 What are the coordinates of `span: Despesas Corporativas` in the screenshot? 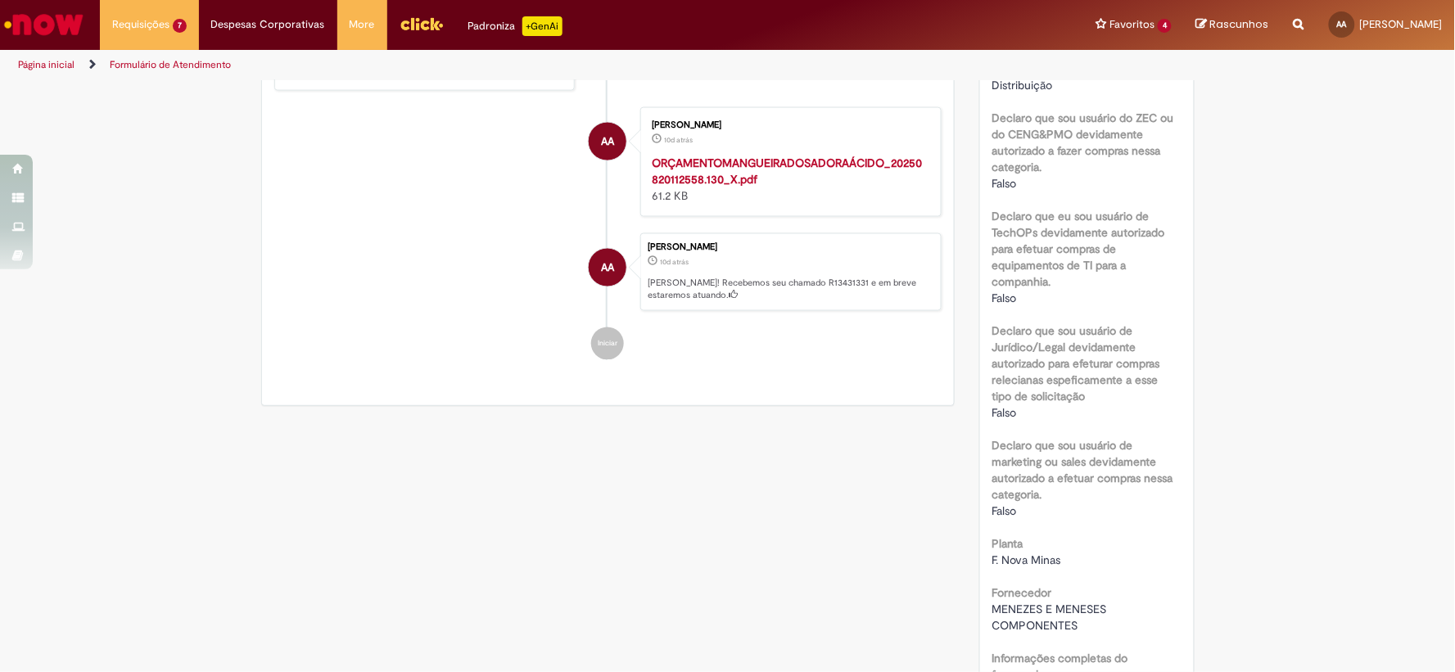 It's located at (268, 25).